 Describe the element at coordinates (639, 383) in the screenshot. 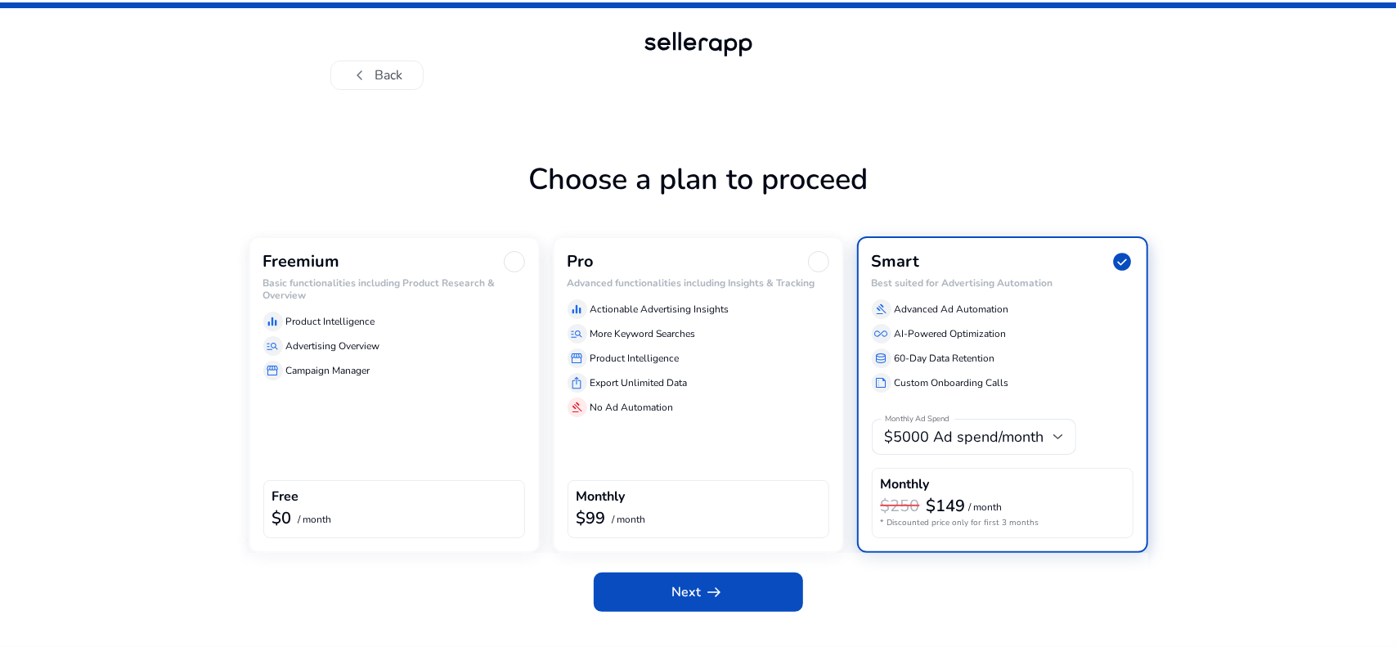

I see `p: Export Unlimited Data` at that location.